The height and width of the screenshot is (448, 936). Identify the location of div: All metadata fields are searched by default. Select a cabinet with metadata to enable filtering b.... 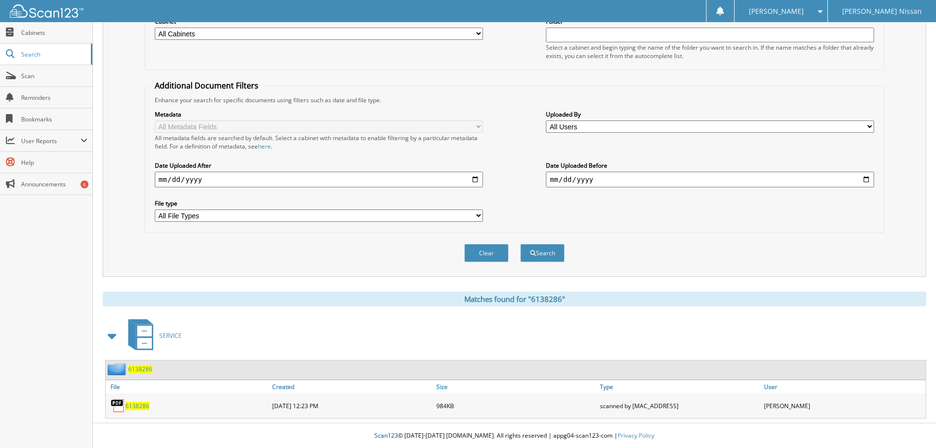
(319, 142).